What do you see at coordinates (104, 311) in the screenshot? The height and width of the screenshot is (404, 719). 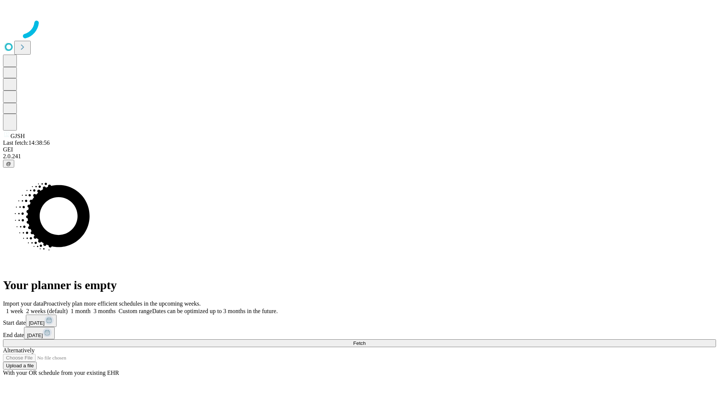 I see `span: 3 months` at bounding box center [104, 311].